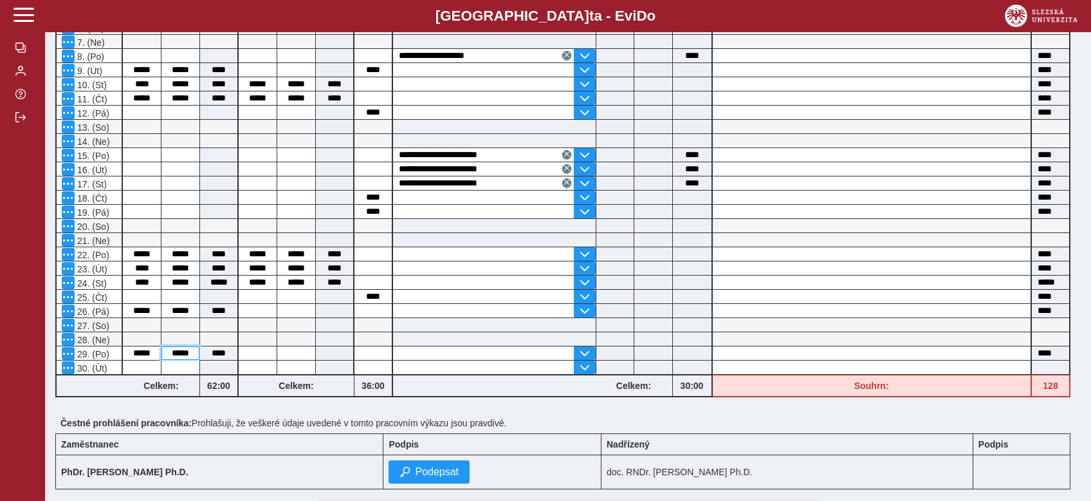  Describe the element at coordinates (437, 472) in the screenshot. I see `span: Podepsat` at that location.